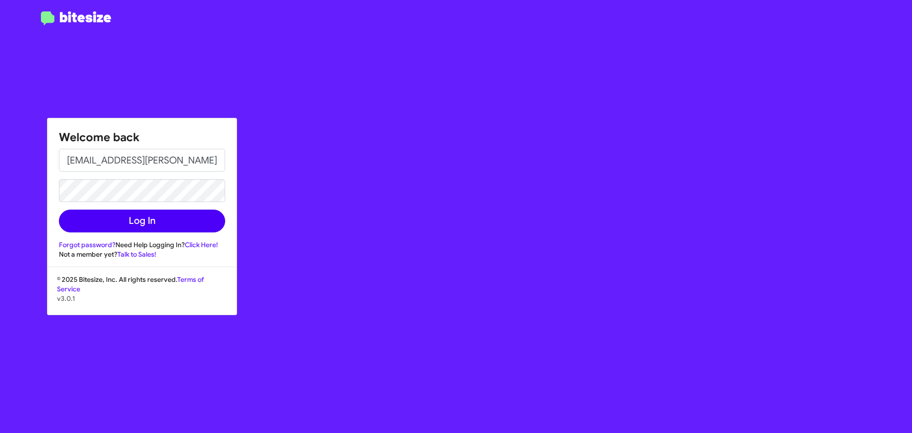 This screenshot has width=912, height=433. Describe the element at coordinates (137, 254) in the screenshot. I see `a: Talk to Sales!` at that location.